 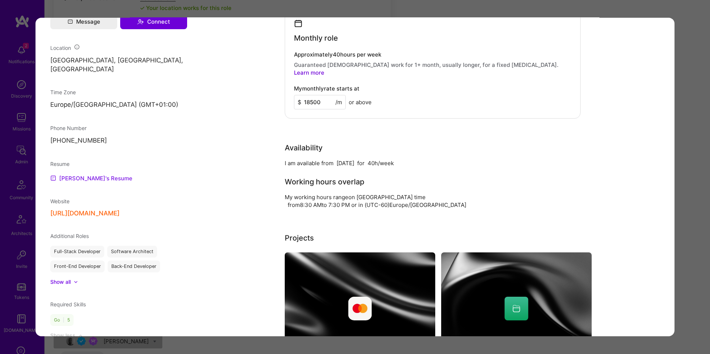 What do you see at coordinates (63, 92) in the screenshot?
I see `span: Time Zone` at bounding box center [63, 92].